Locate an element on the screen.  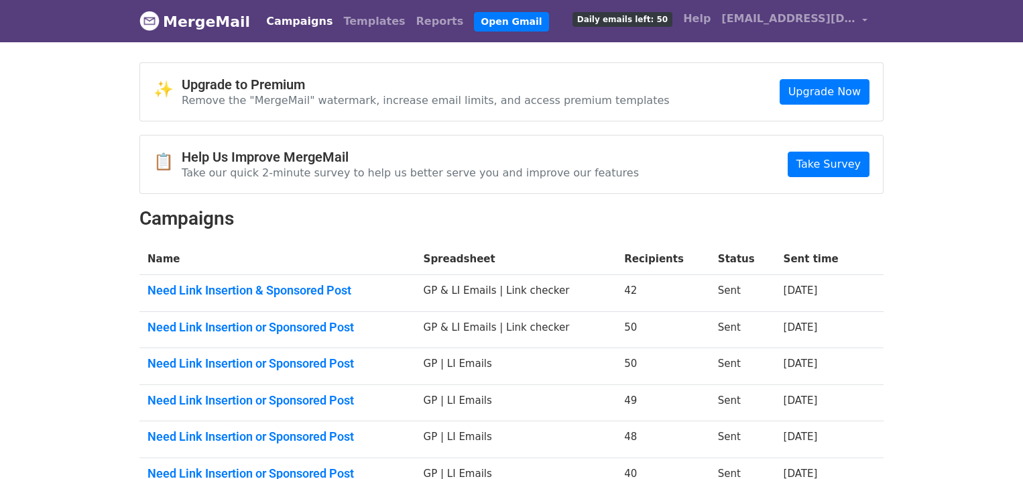
a: Help is located at coordinates (697, 19).